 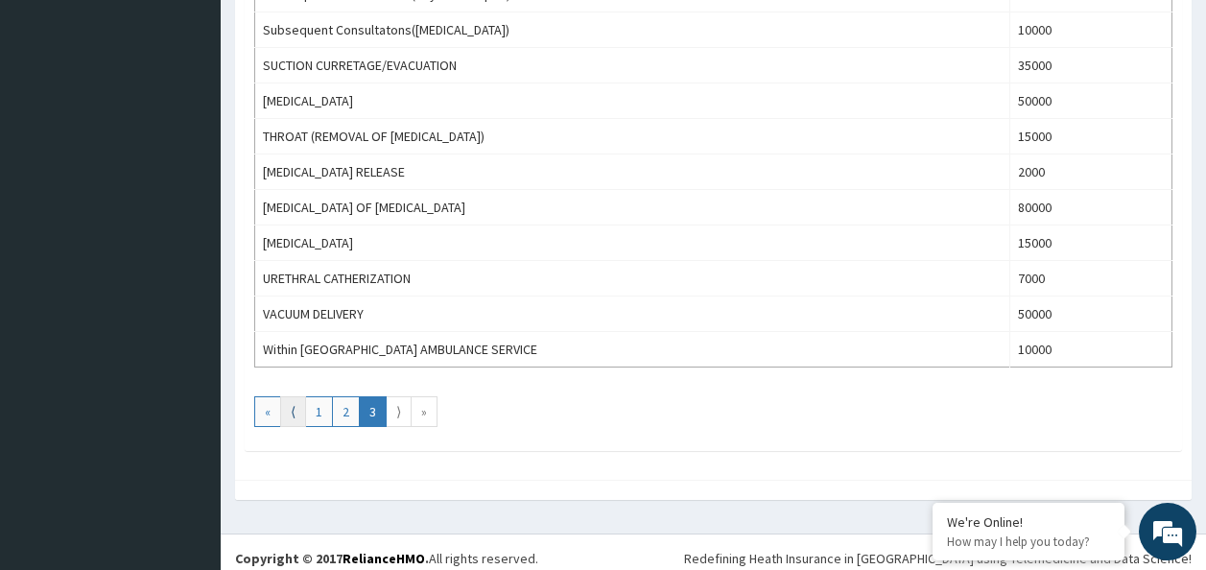 What do you see at coordinates (188, 263) in the screenshot?
I see `span: We're online!` at bounding box center [188, 263].